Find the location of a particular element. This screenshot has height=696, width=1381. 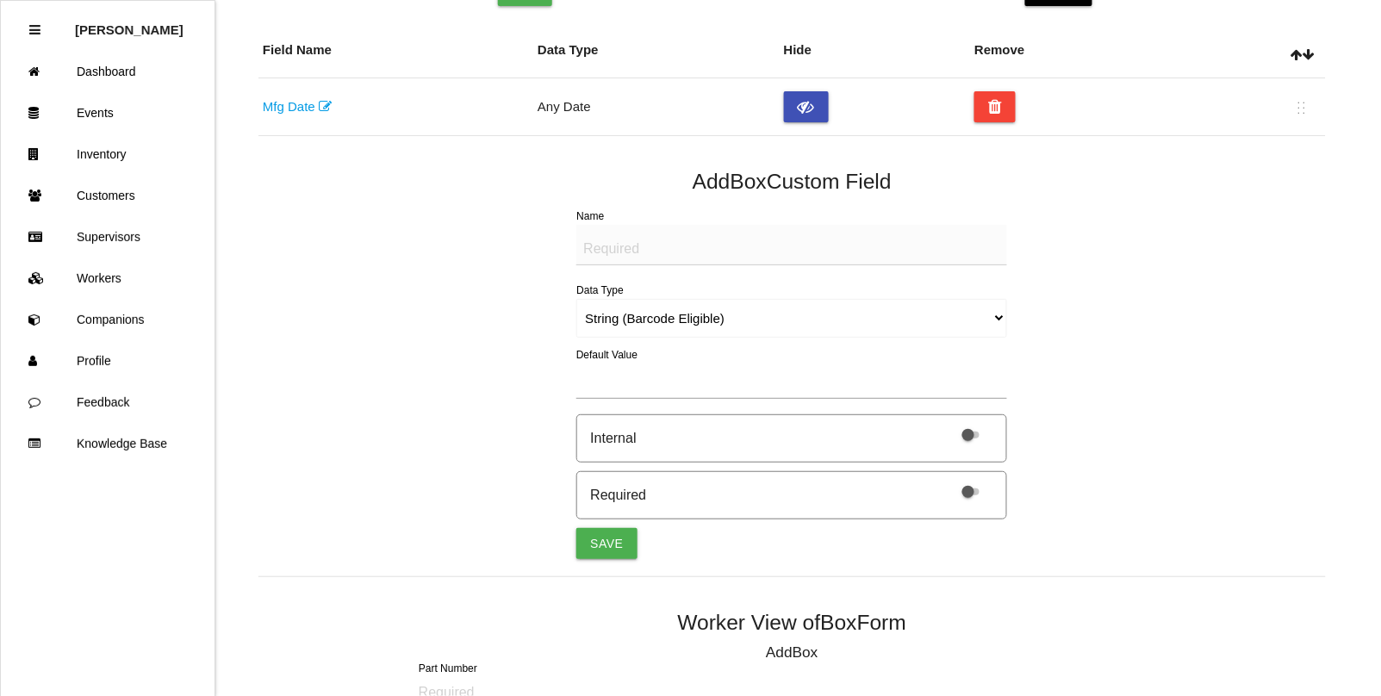

div: Internal is located at coordinates (613, 439).